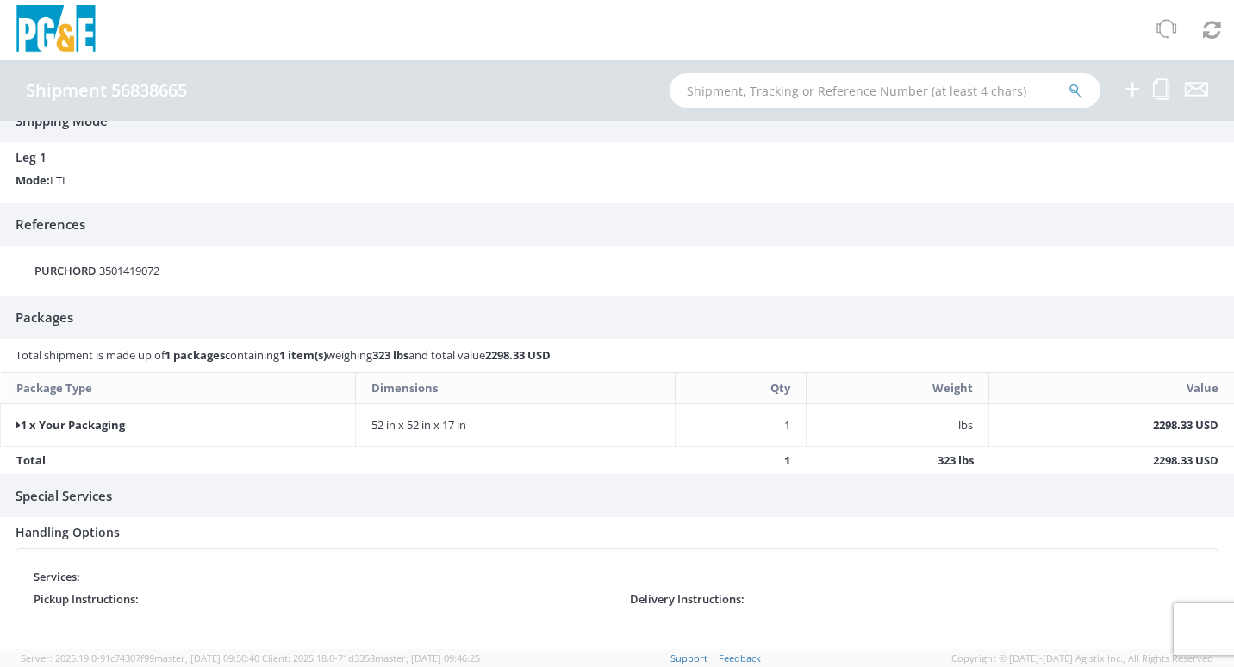 The height and width of the screenshot is (667, 1234). What do you see at coordinates (33, 180) in the screenshot?
I see `strong: Mode:` at bounding box center [33, 180].